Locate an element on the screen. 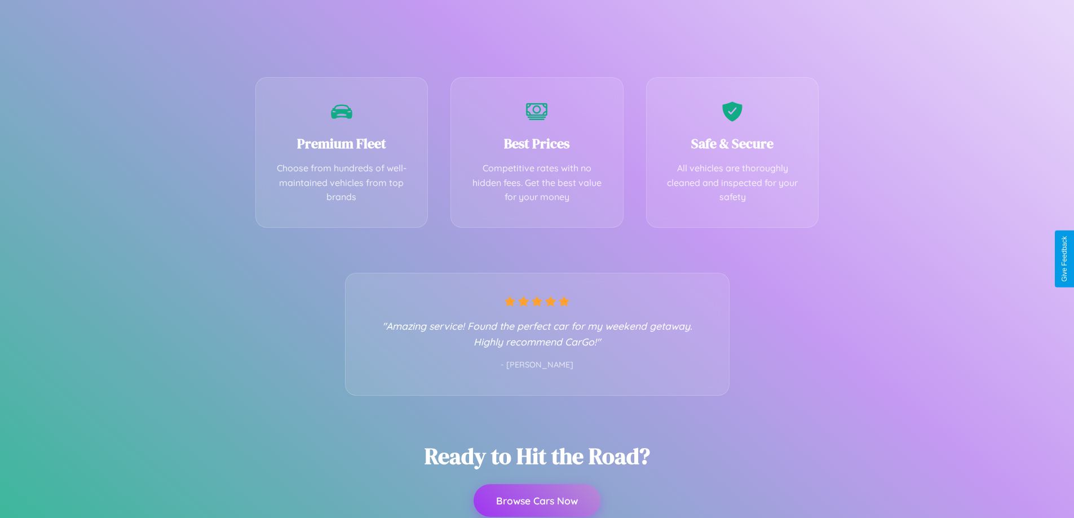  h2: Ready to Hit the Road? is located at coordinates (537, 456).